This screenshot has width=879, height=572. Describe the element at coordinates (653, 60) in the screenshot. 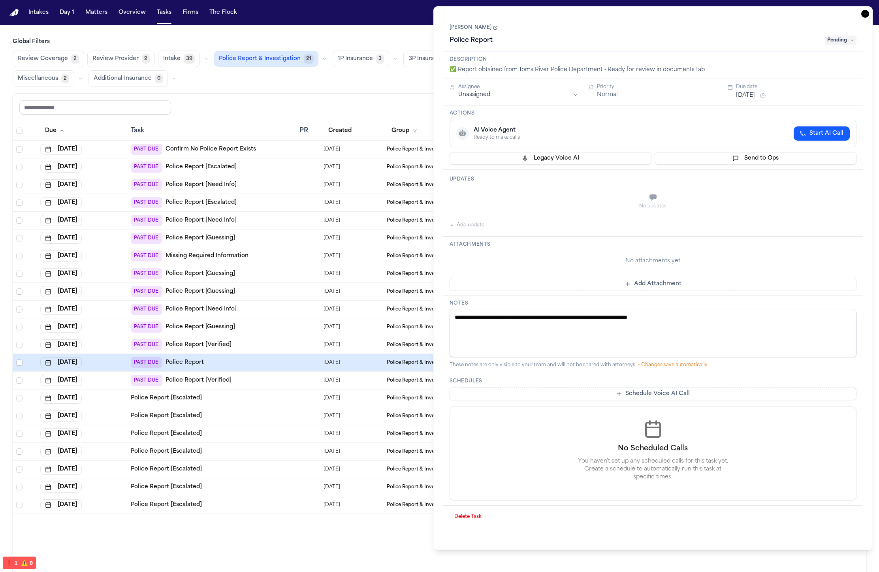

I see `h3: Description` at that location.